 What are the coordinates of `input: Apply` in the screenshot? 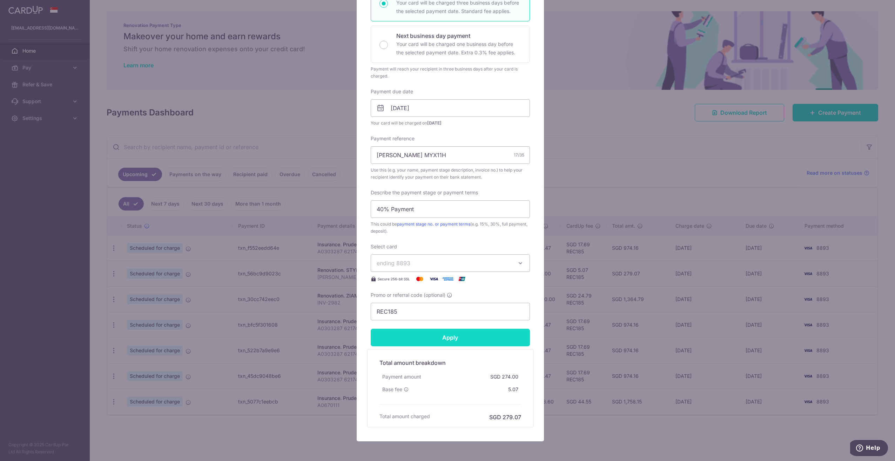 It's located at (450, 337).